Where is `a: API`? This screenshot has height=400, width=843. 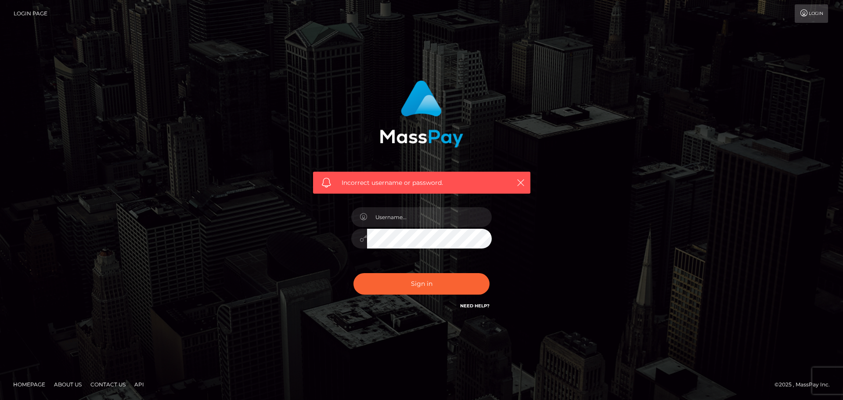 a: API is located at coordinates (139, 384).